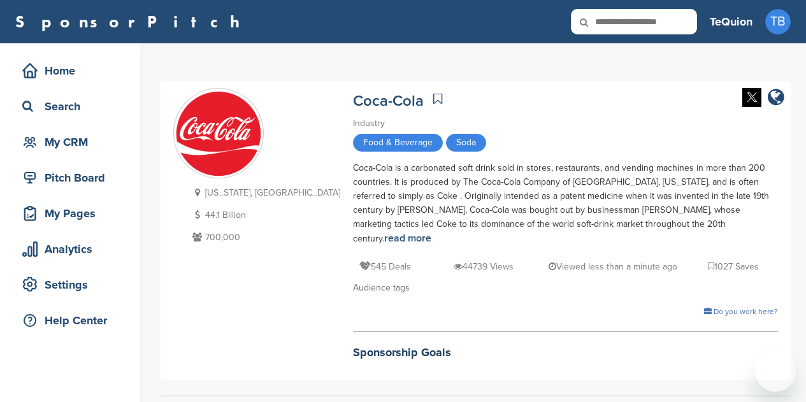  Describe the element at coordinates (265, 237) in the screenshot. I see `p: 700,000` at that location.